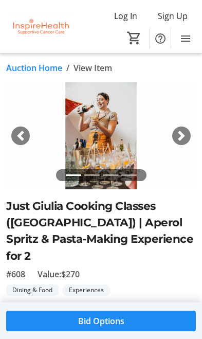 The width and height of the screenshot is (202, 339). Describe the element at coordinates (59, 274) in the screenshot. I see `span: Value: $270` at that location.